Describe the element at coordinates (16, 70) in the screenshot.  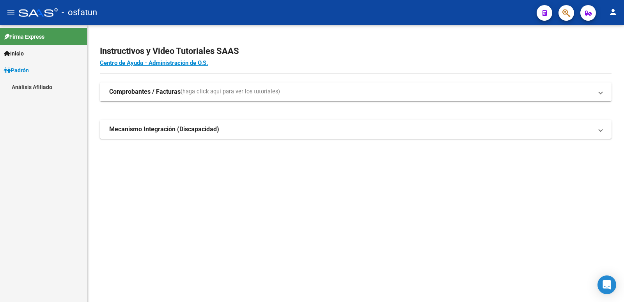
I see `span: Padrón` at that location.